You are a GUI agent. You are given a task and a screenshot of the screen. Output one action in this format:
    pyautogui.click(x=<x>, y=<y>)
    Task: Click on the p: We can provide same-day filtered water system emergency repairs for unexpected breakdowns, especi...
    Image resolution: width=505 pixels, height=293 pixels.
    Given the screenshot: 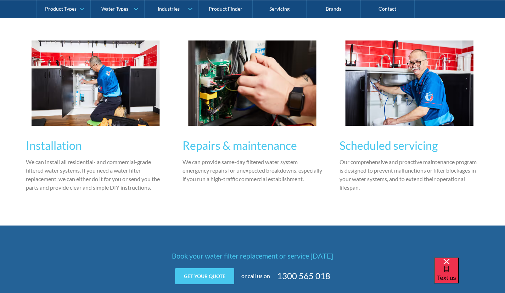 What is the action you would take?
    pyautogui.click(x=252, y=170)
    